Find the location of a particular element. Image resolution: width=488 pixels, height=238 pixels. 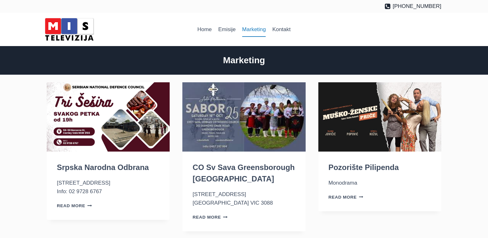

img: MIS Television is located at coordinates (69, 29).